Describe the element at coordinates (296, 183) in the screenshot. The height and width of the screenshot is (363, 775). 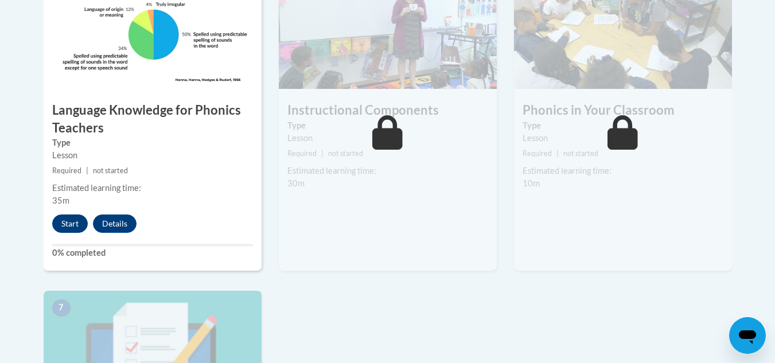
I see `span: 30m` at that location.